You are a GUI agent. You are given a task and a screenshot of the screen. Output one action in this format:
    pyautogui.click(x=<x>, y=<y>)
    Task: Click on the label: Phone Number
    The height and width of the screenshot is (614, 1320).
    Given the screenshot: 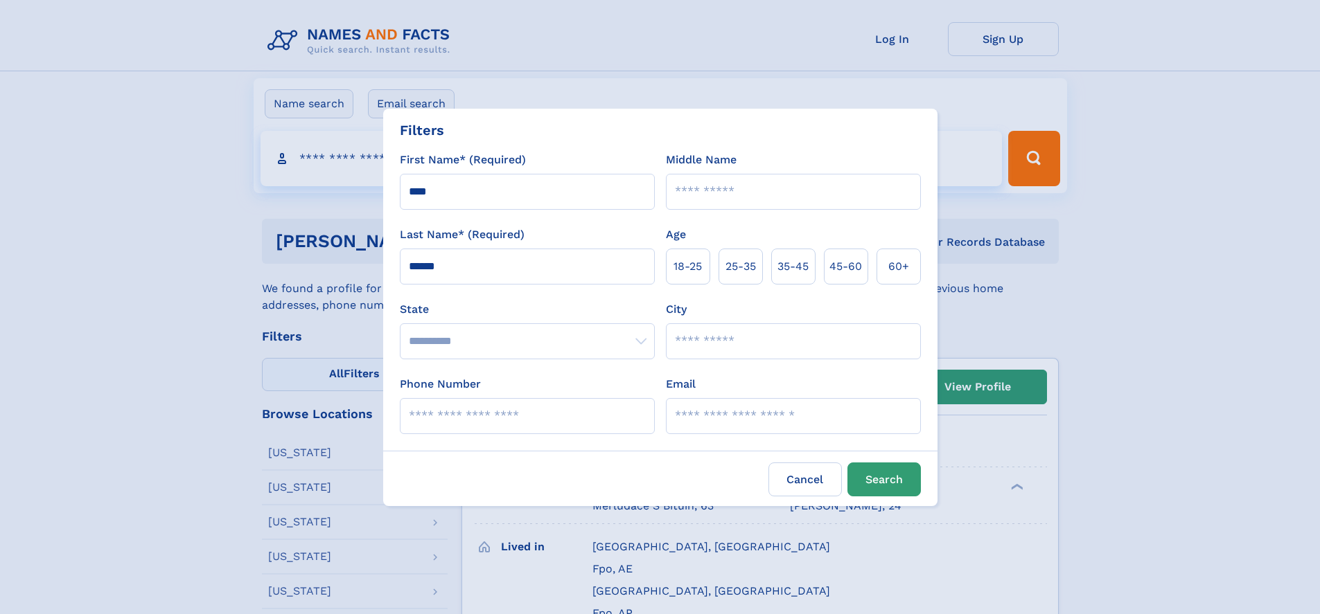 What is the action you would take?
    pyautogui.click(x=440, y=384)
    